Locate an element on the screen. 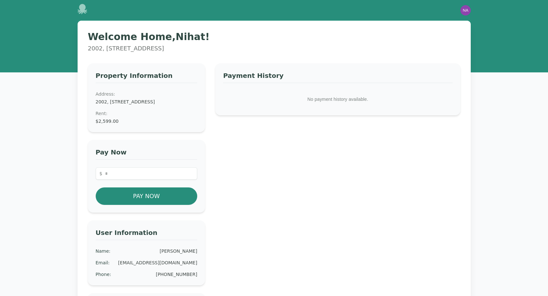 This screenshot has width=548, height=296. p: No payment history available. is located at coordinates (338, 99).